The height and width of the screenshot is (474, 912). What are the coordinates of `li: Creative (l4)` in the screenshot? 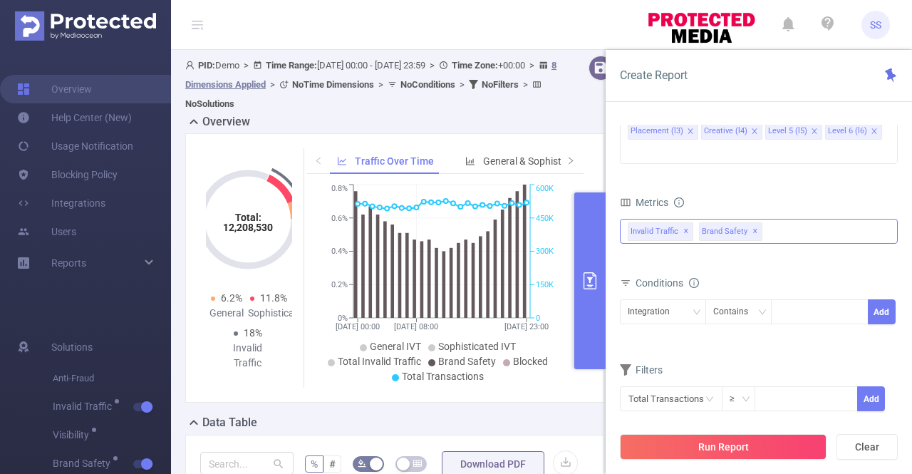 It's located at (731, 130).